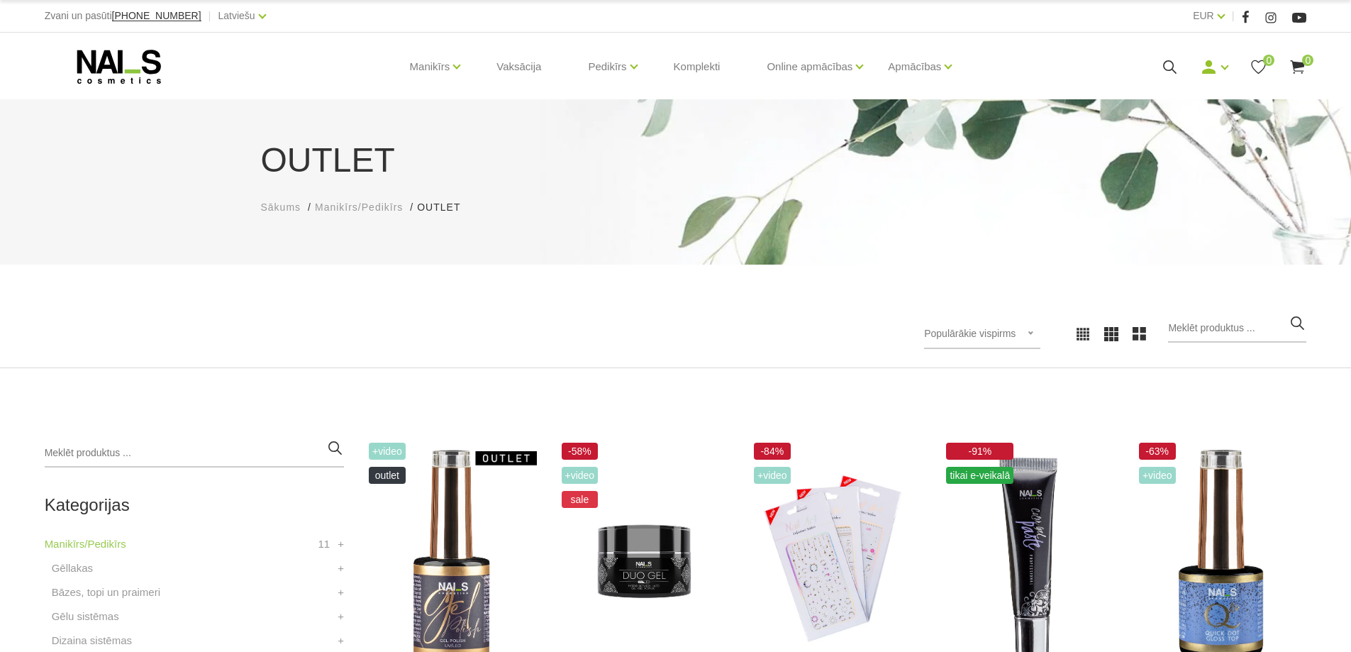 The height and width of the screenshot is (652, 1351). I want to click on a: Pedikīrs, so click(607, 67).